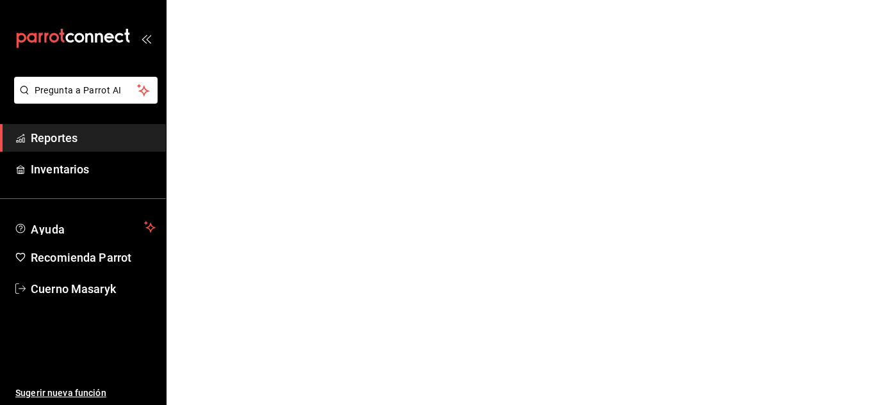 This screenshot has width=875, height=405. What do you see at coordinates (146, 38) in the screenshot?
I see `button: open_drawer_menu` at bounding box center [146, 38].